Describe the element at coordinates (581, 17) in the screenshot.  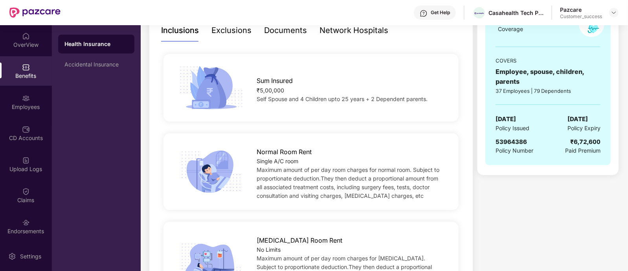
I see `div: Customer_success` at that location.